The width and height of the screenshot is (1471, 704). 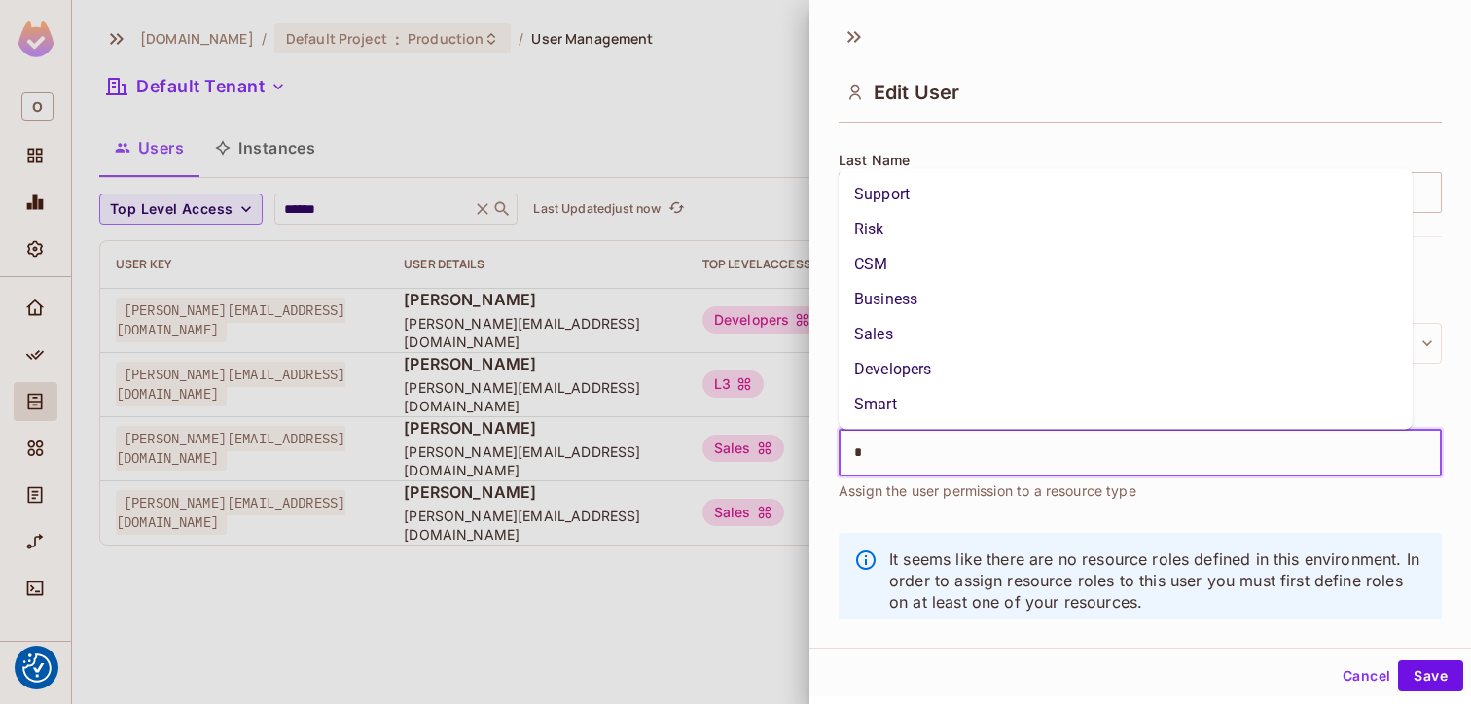 What do you see at coordinates (1126, 300) in the screenshot?
I see `li: Business` at bounding box center [1126, 300].